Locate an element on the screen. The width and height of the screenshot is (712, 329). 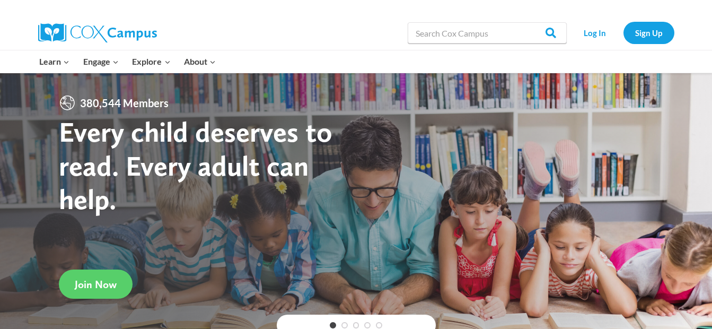
img: Cox Campus is located at coordinates (98, 33).